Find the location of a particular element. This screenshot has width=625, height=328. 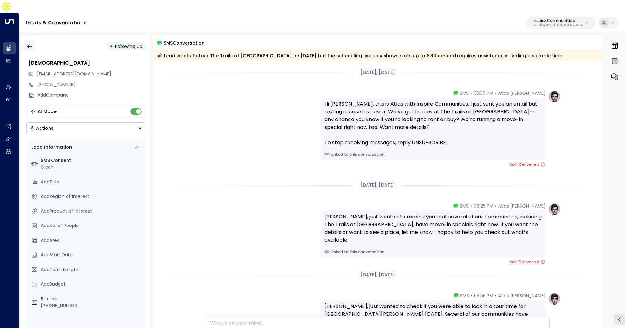

label: SMS Consent is located at coordinates (92, 160).